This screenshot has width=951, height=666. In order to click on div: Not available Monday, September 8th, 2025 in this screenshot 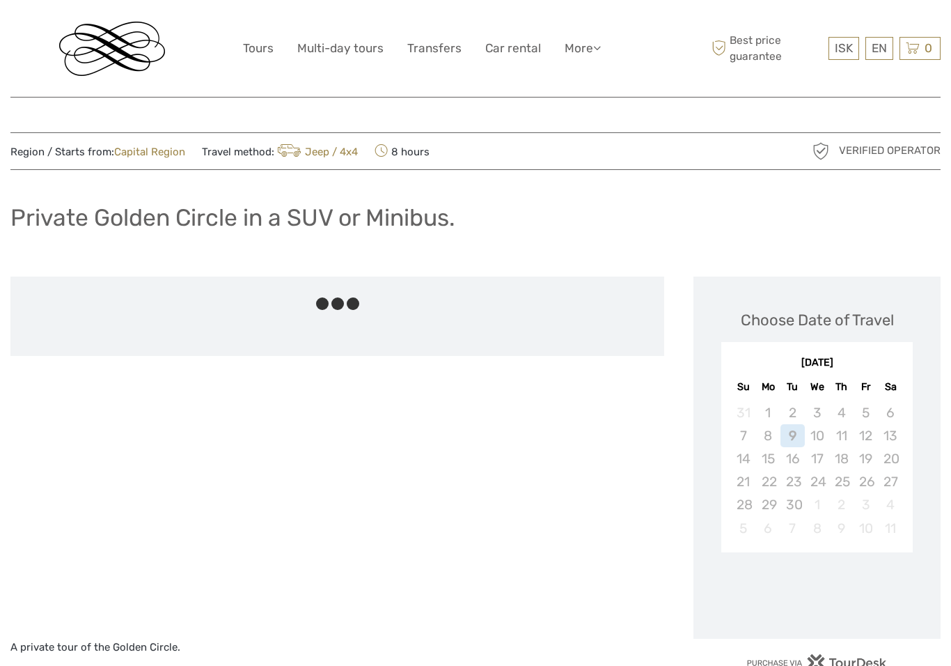, I will do `click(768, 435)`.